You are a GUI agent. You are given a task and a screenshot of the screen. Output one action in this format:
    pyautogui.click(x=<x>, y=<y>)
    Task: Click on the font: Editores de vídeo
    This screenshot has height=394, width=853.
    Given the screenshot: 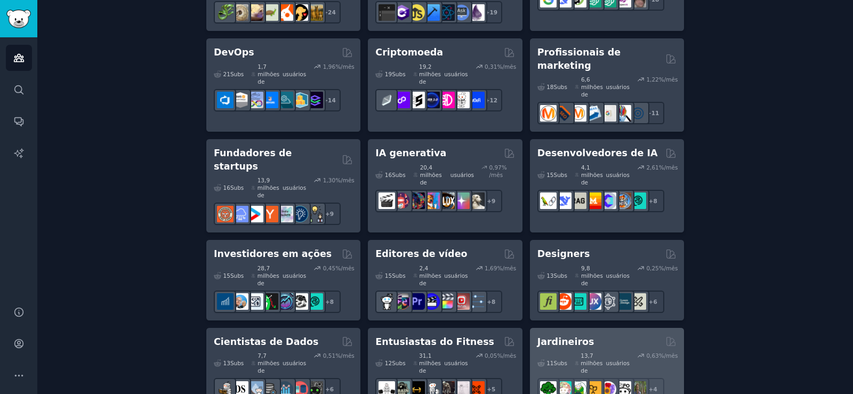 What is the action you would take?
    pyautogui.click(x=421, y=254)
    